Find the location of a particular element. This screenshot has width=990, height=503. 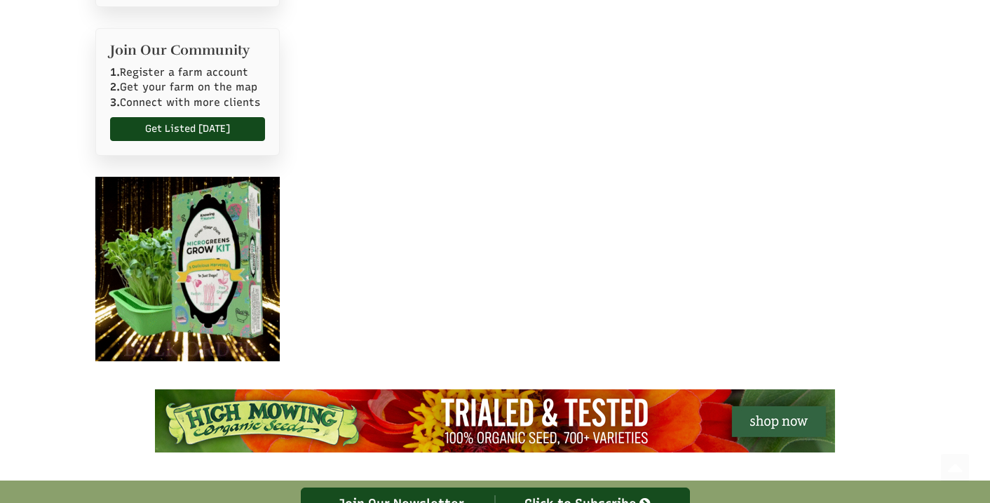

img: High is located at coordinates (495, 421).